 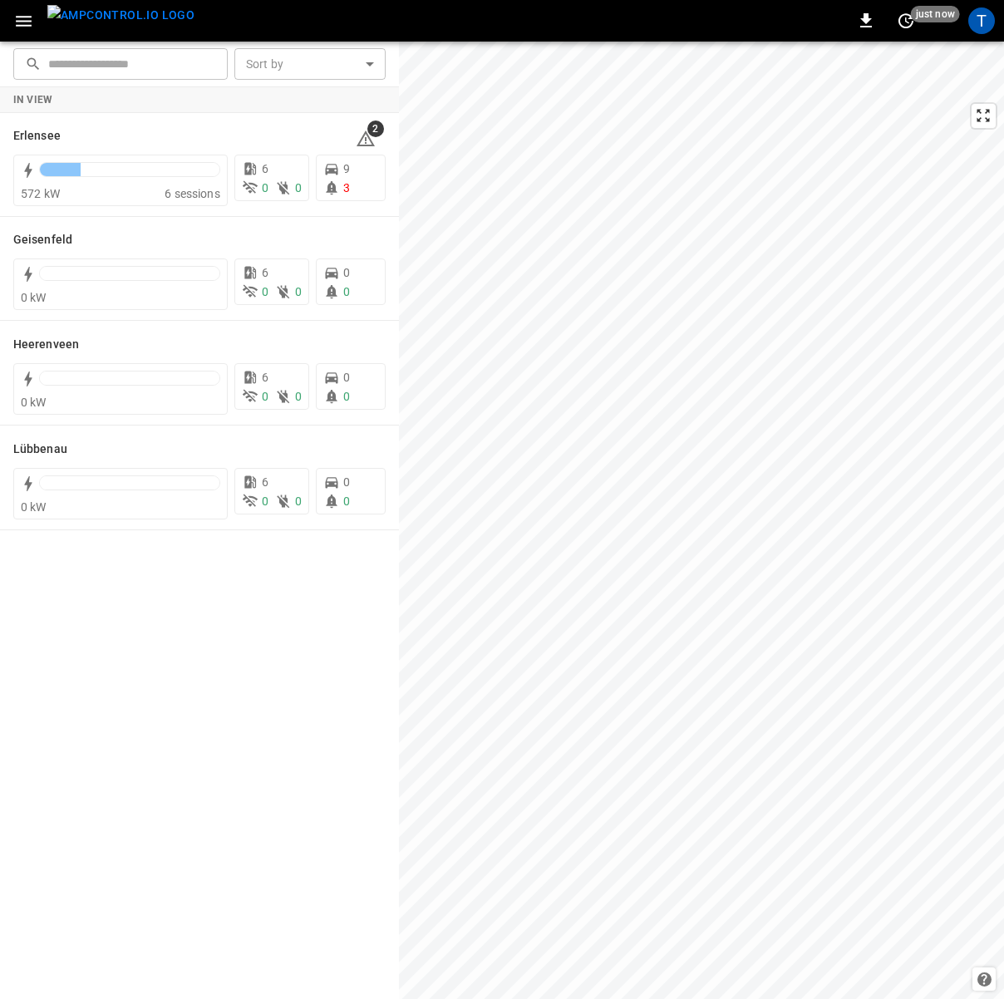 What do you see at coordinates (33, 100) in the screenshot?
I see `strong: In View` at bounding box center [33, 100].